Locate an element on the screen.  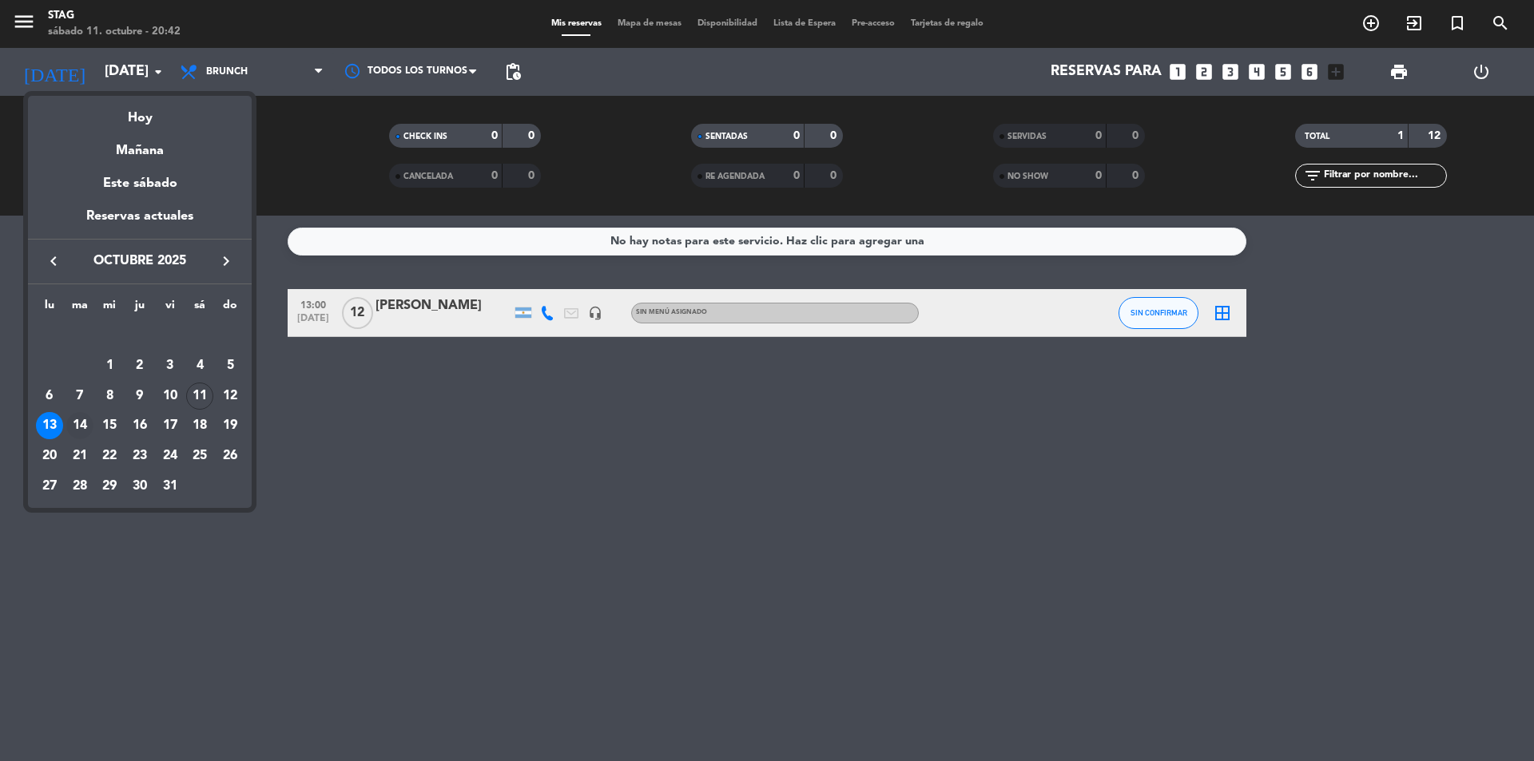
div: 7 is located at coordinates (80, 396).